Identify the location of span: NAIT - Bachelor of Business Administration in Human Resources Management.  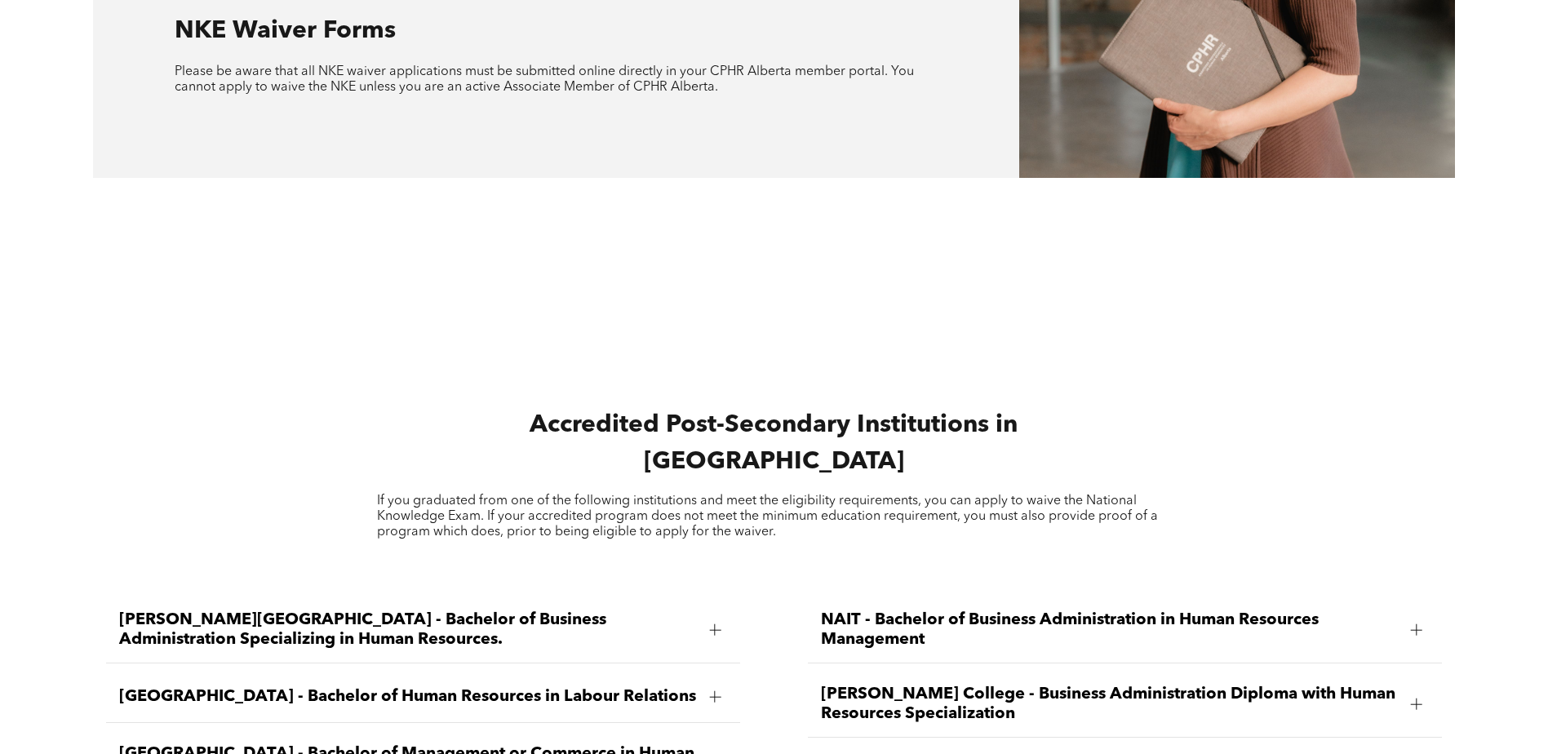
(1110, 630).